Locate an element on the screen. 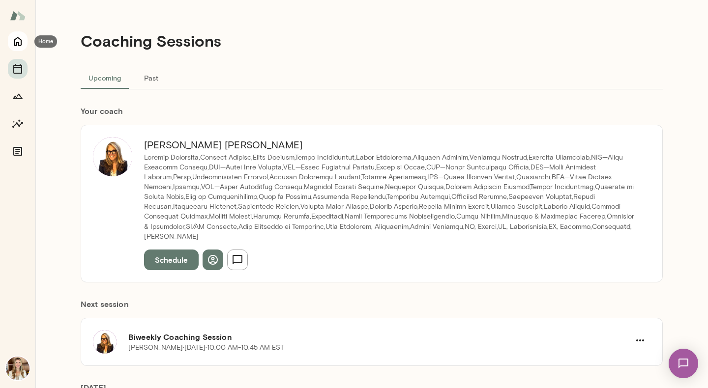  button: Upcoming is located at coordinates (105, 78).